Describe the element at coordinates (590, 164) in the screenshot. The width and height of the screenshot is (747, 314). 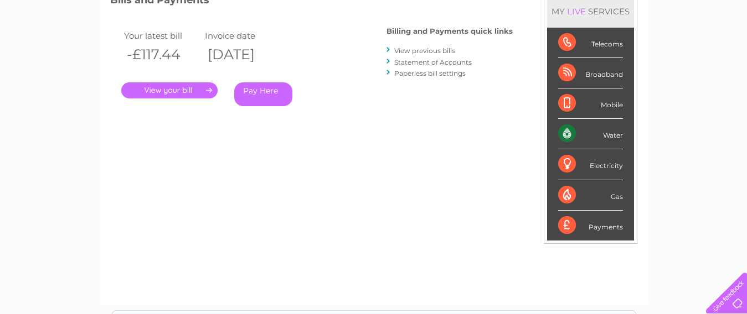
I see `div: Electricity` at that location.